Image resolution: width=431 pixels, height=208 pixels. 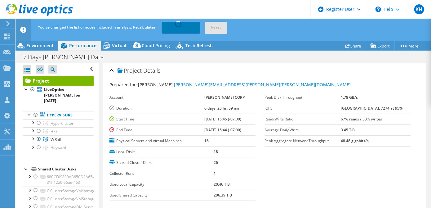 What do you see at coordinates (58, 147) in the screenshot?
I see `a: Hayward` at bounding box center [58, 147].